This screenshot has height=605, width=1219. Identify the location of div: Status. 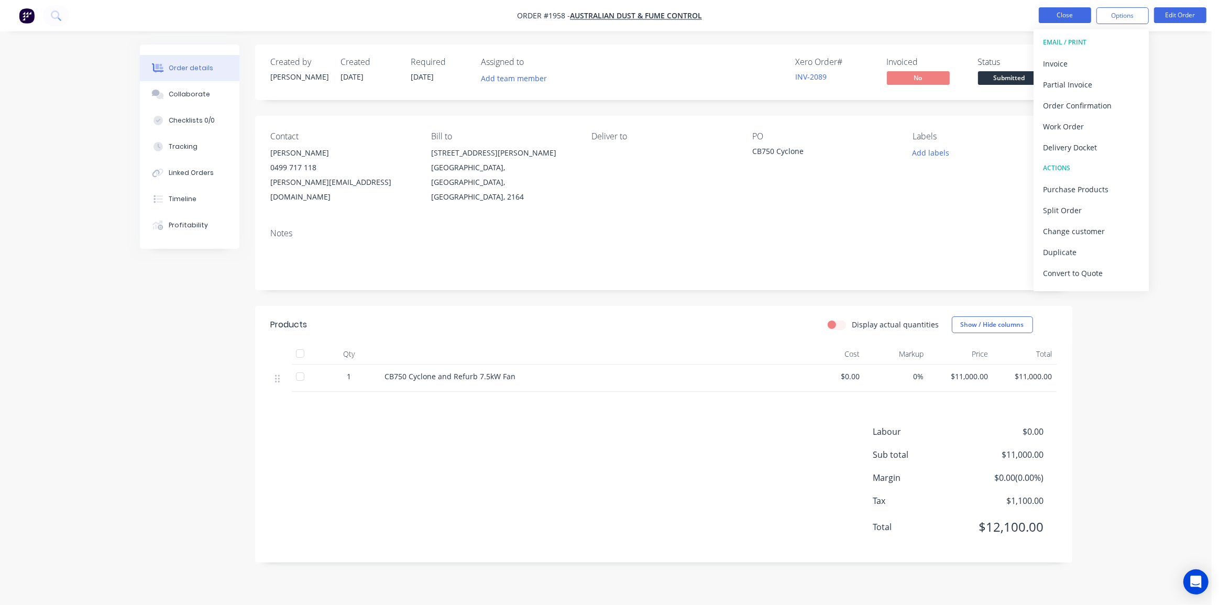
(1018, 62).